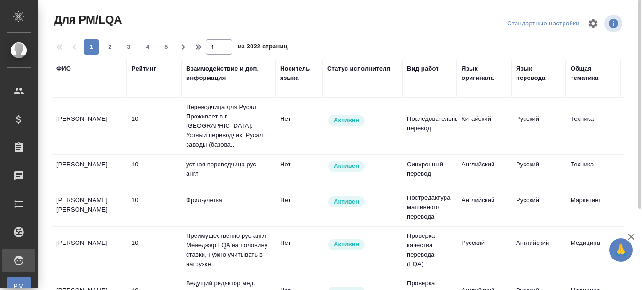  Describe the element at coordinates (429, 207) in the screenshot. I see `td: Постредактура машинного перевода` at that location.